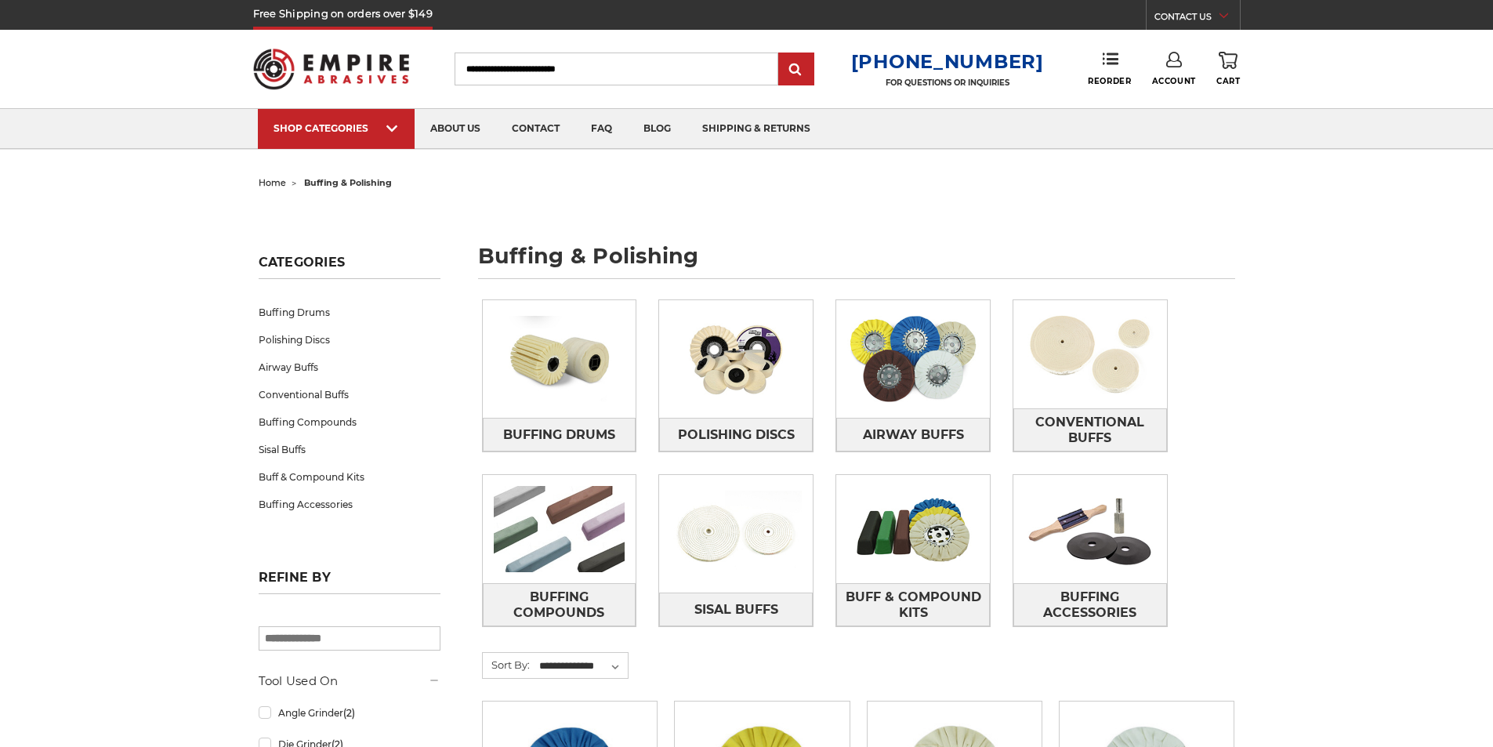 This screenshot has width=1493, height=747. I want to click on select: Sort By:, so click(582, 666).